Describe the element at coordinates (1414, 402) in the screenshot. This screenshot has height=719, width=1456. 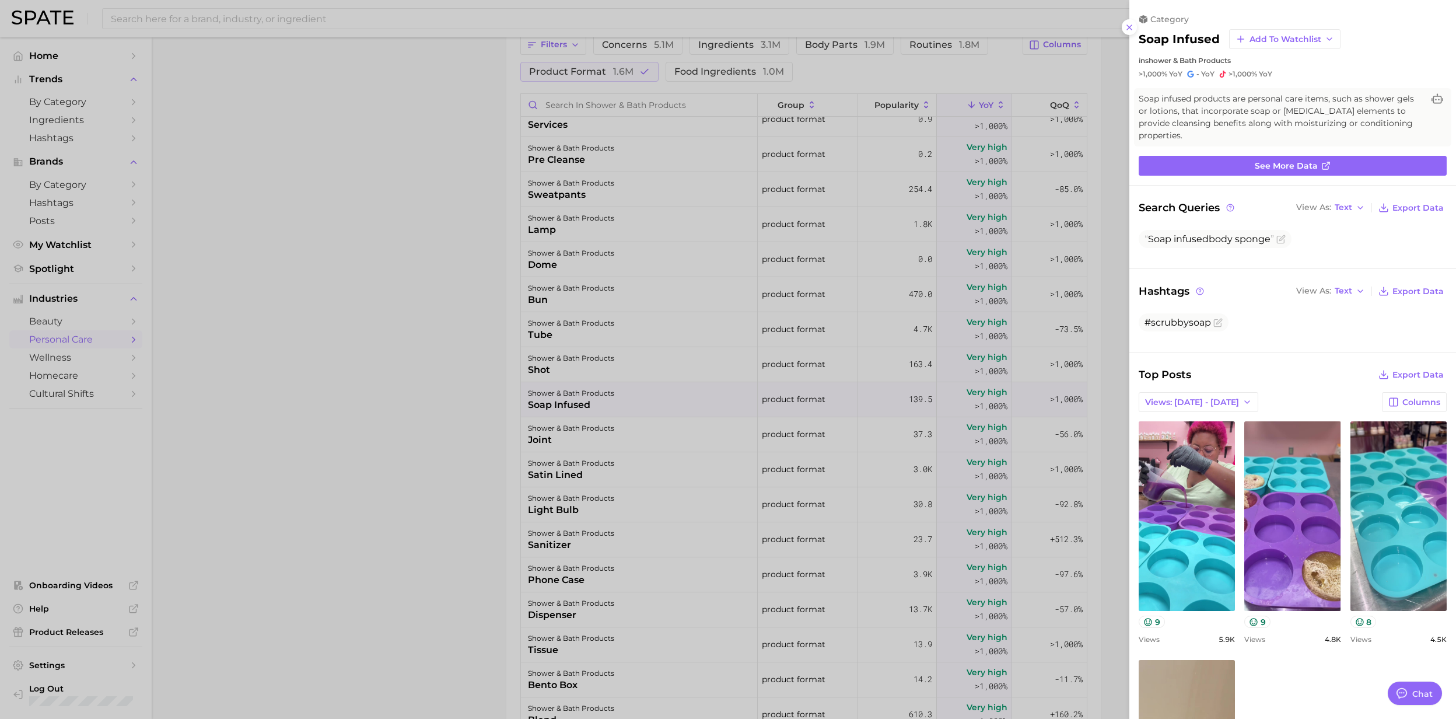
I see `button: Columns` at that location.